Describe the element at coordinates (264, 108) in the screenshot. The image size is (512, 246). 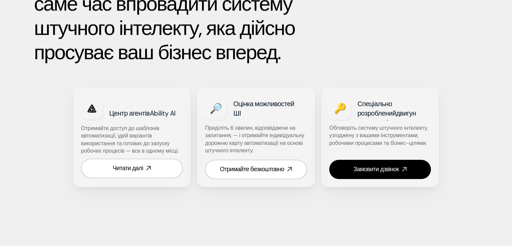
I see `font: Оцінка можливостей ШІ` at that location.